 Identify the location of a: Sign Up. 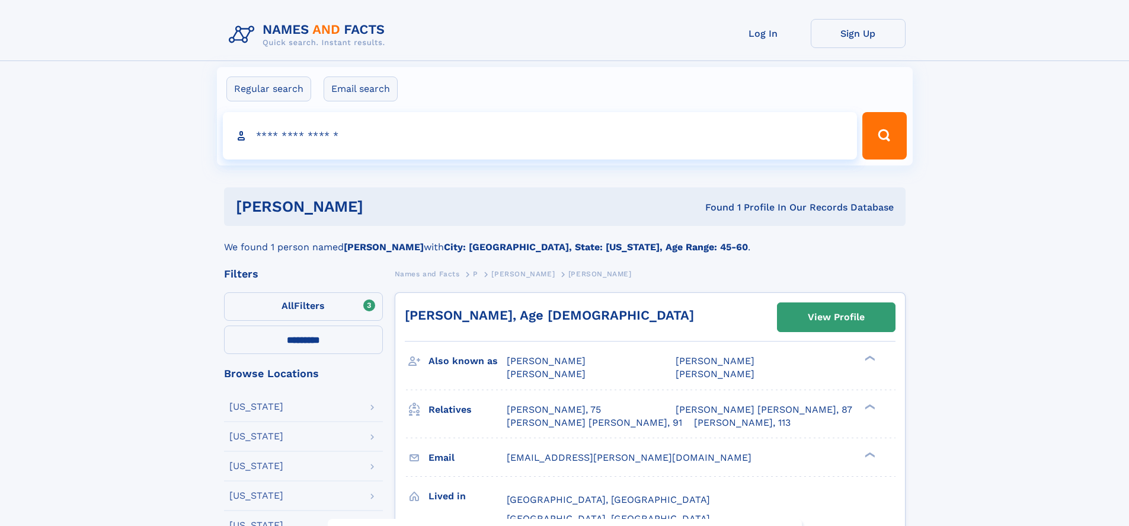
(858, 33).